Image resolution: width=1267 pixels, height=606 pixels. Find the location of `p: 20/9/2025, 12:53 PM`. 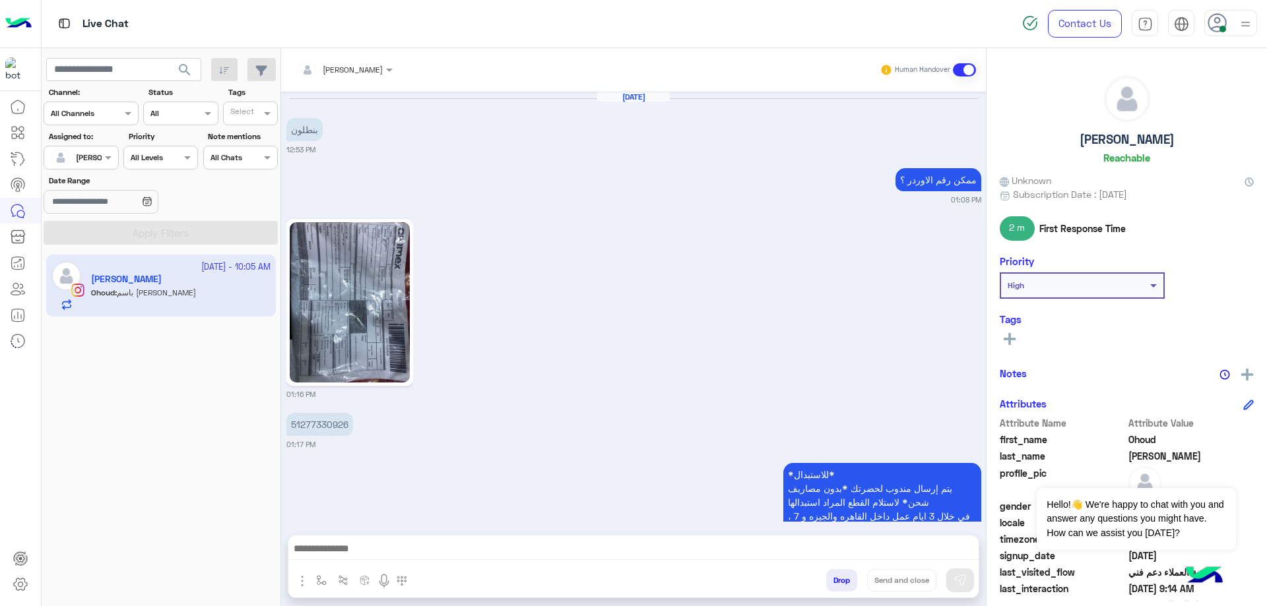

p: 20/9/2025, 12:53 PM is located at coordinates (304, 129).